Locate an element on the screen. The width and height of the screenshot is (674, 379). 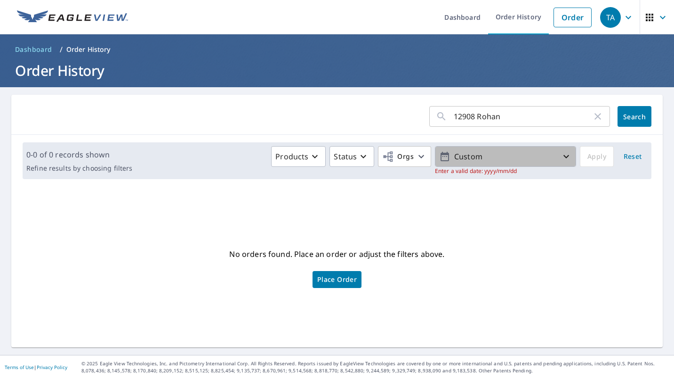
nav: breadcrumb is located at coordinates (337, 49).